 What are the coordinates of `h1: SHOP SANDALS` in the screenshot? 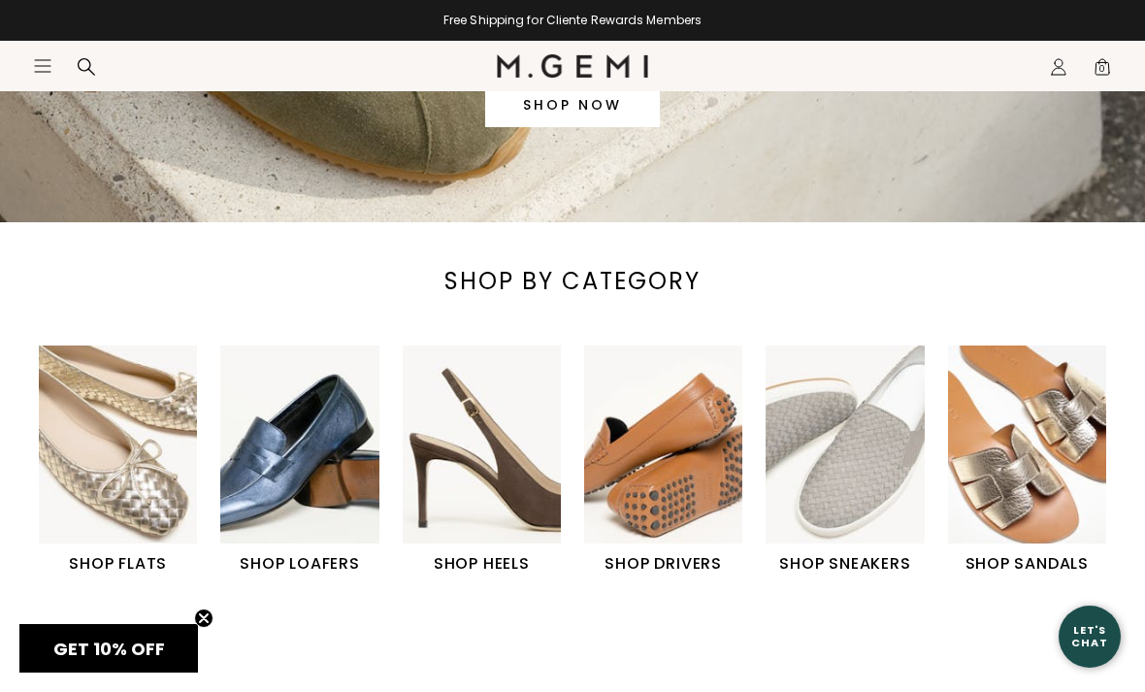 It's located at (1026, 564).